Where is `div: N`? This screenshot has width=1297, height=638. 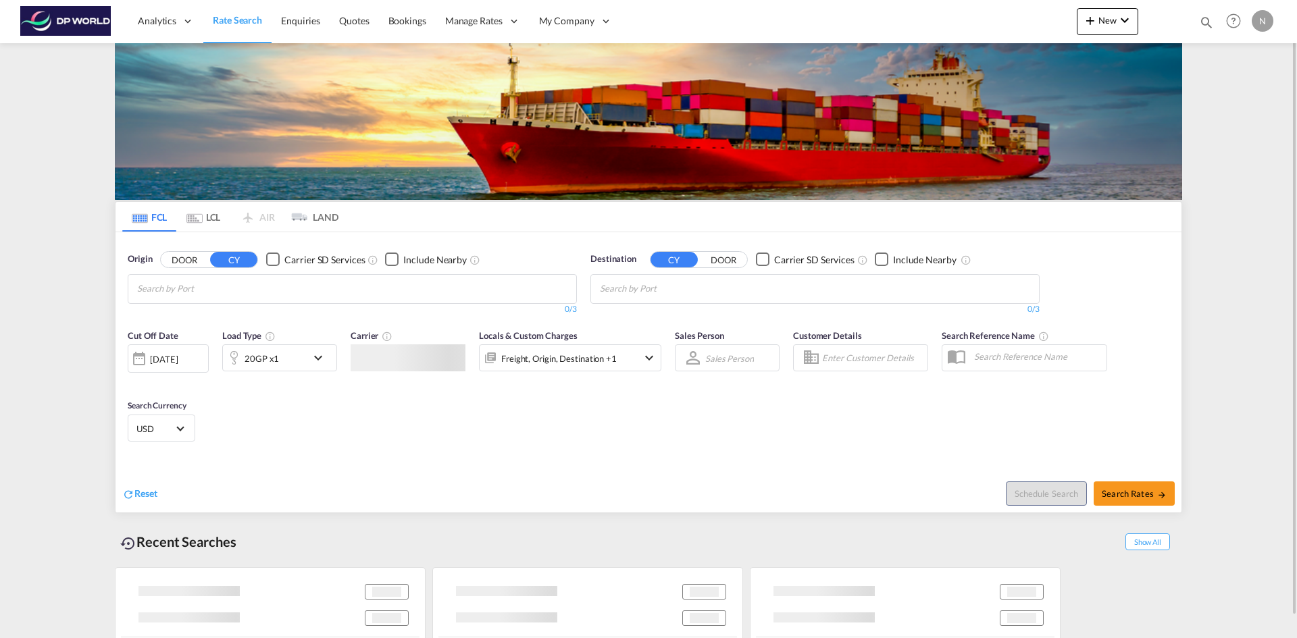
div: N is located at coordinates (1262, 21).